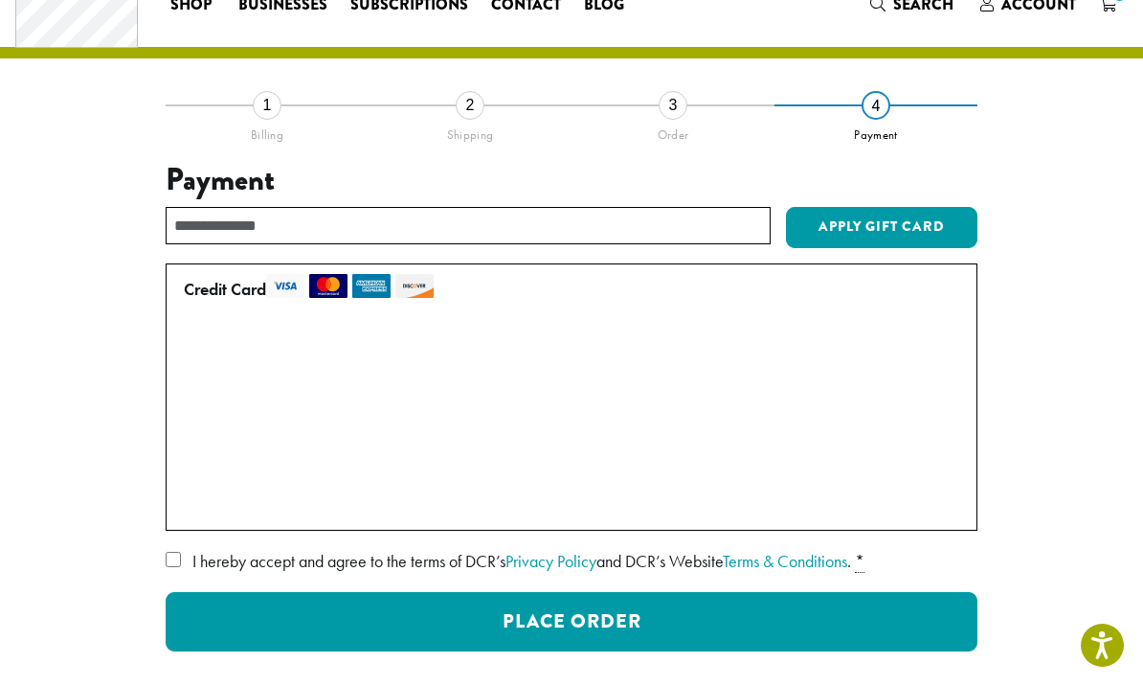 The width and height of the screenshot is (1143, 686). I want to click on img: amex, so click(372, 285).